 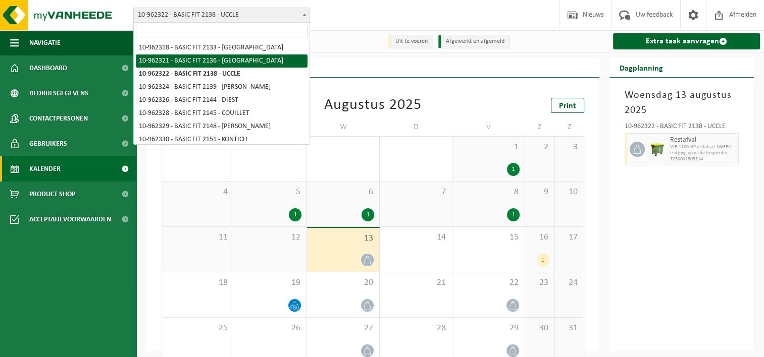 What do you see at coordinates (343, 192) in the screenshot?
I see `span: 6` at bounding box center [343, 192].